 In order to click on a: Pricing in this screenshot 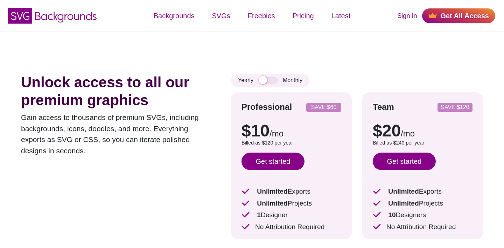, I will do `click(303, 16)`.